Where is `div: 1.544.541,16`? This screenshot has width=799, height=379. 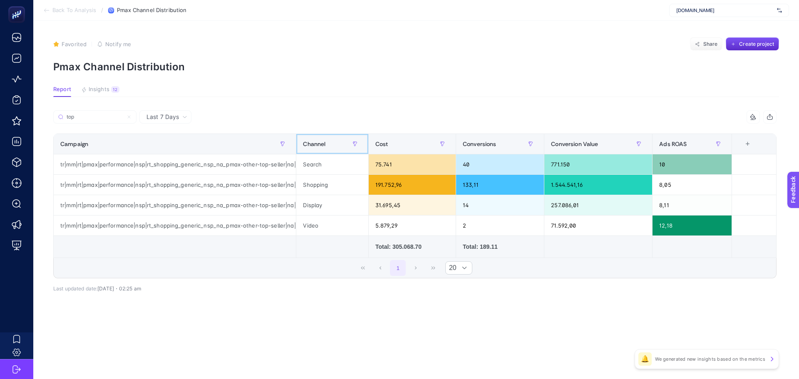
div: 1.544.541,16 is located at coordinates (598, 185).